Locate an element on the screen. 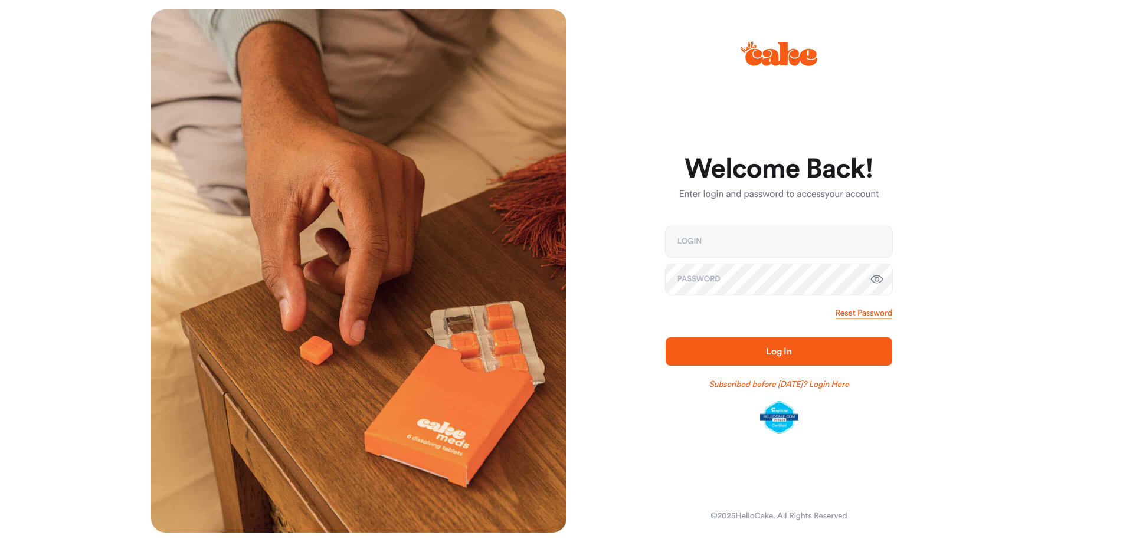  h1: Welcome Back! is located at coordinates (779, 169).